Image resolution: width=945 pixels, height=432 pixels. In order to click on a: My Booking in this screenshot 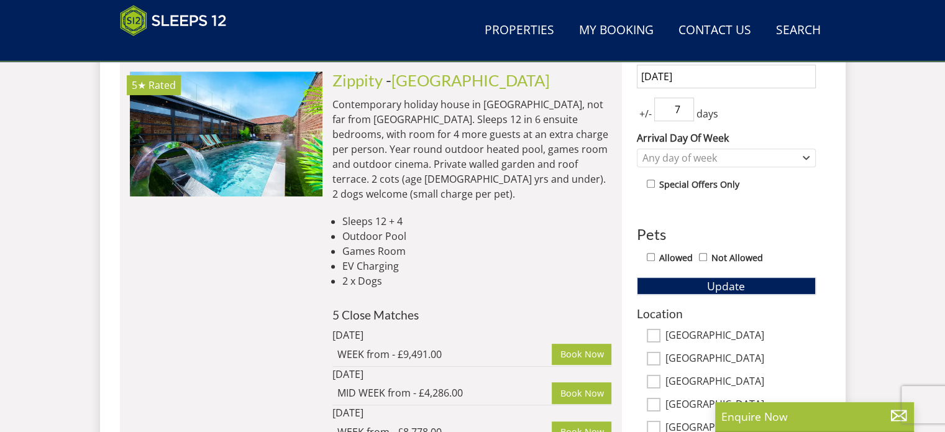, I will do `click(616, 30)`.